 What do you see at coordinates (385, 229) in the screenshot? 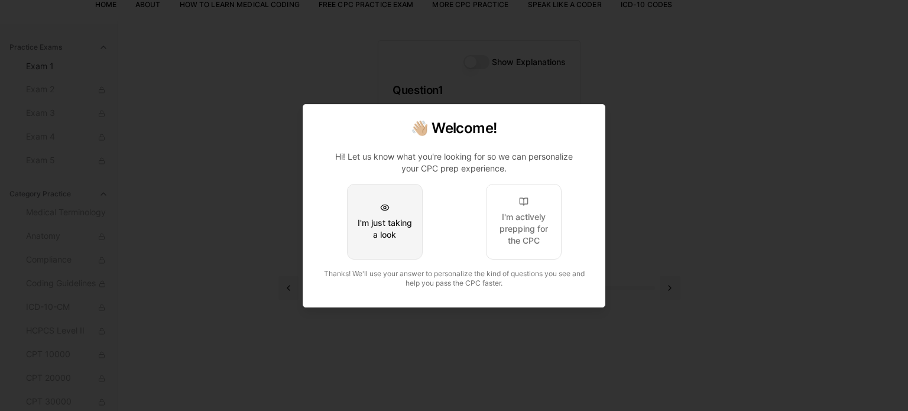
I see `div: I'm just taking a look` at bounding box center [385, 229].